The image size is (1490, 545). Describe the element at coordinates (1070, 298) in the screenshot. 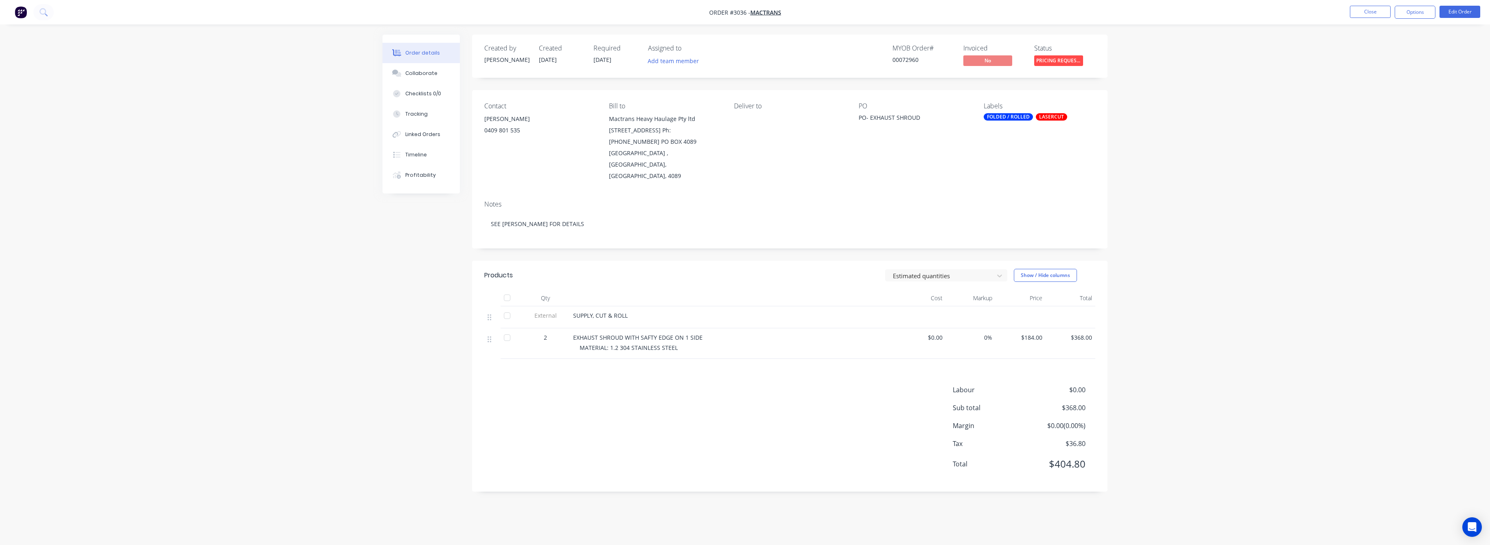

I see `div: Total` at that location.